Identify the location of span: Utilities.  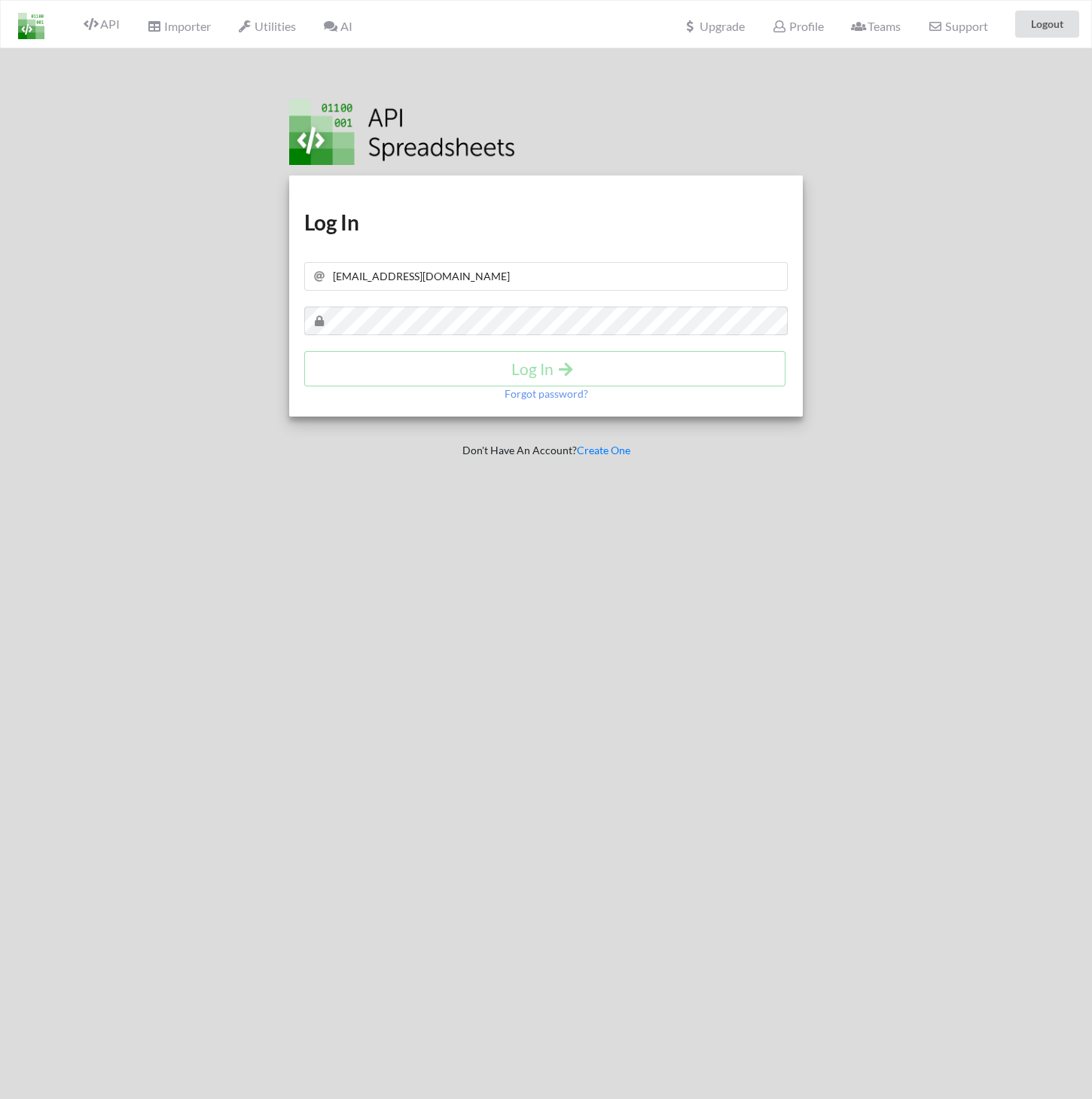
(267, 26).